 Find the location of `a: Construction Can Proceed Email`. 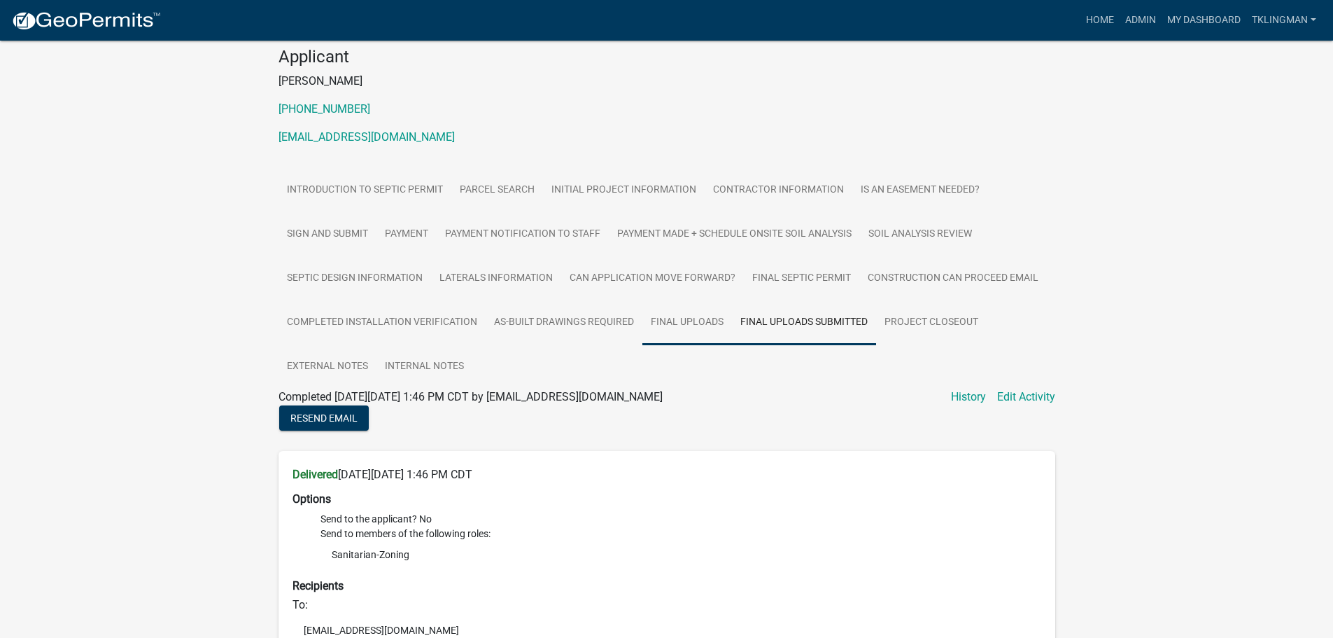

a: Construction Can Proceed Email is located at coordinates (953, 279).